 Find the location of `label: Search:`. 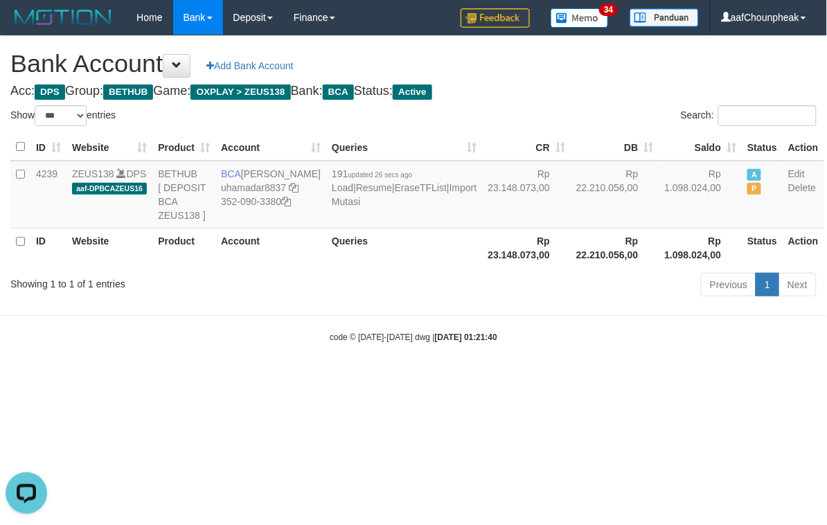

label: Search: is located at coordinates (748, 116).